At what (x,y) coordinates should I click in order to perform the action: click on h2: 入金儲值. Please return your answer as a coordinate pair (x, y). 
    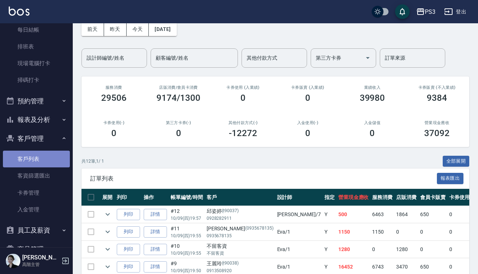
    Looking at the image, I should click on (373, 123).